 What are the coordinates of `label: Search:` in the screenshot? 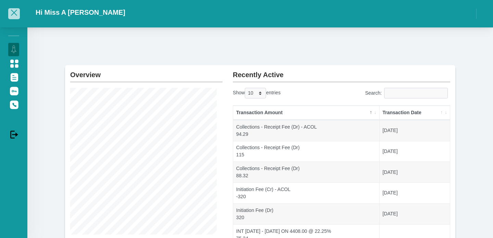 It's located at (408, 93).